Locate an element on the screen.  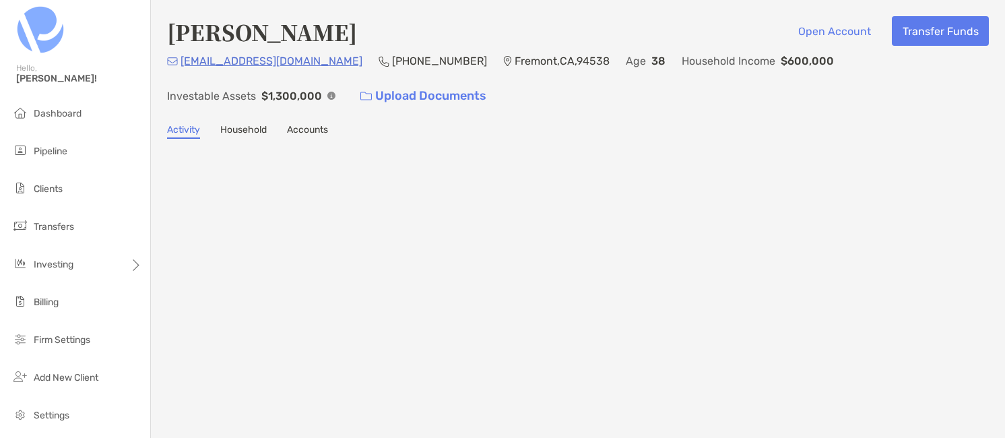
span: Dashboard is located at coordinates (57, 113).